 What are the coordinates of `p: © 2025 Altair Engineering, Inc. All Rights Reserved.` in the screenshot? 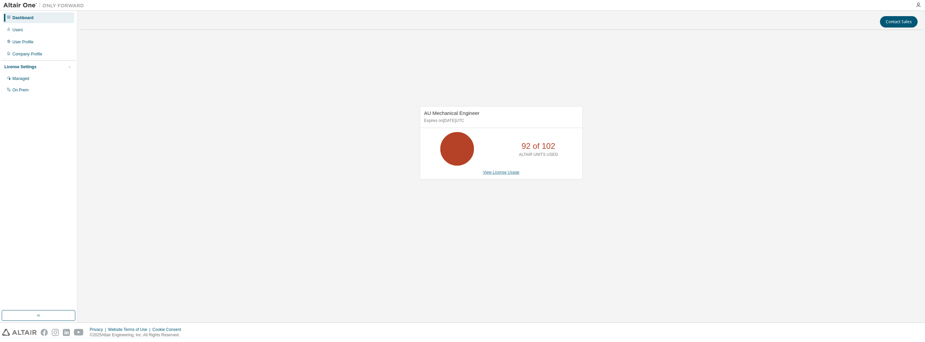 It's located at (137, 335).